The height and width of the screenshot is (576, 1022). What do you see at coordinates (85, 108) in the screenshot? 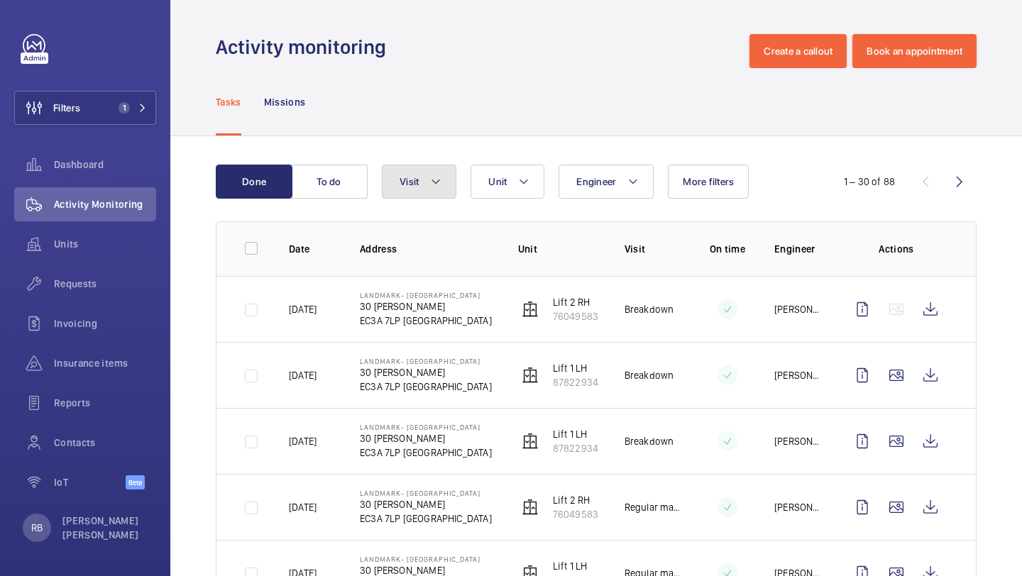
I see `button: Filters1` at bounding box center [85, 108].